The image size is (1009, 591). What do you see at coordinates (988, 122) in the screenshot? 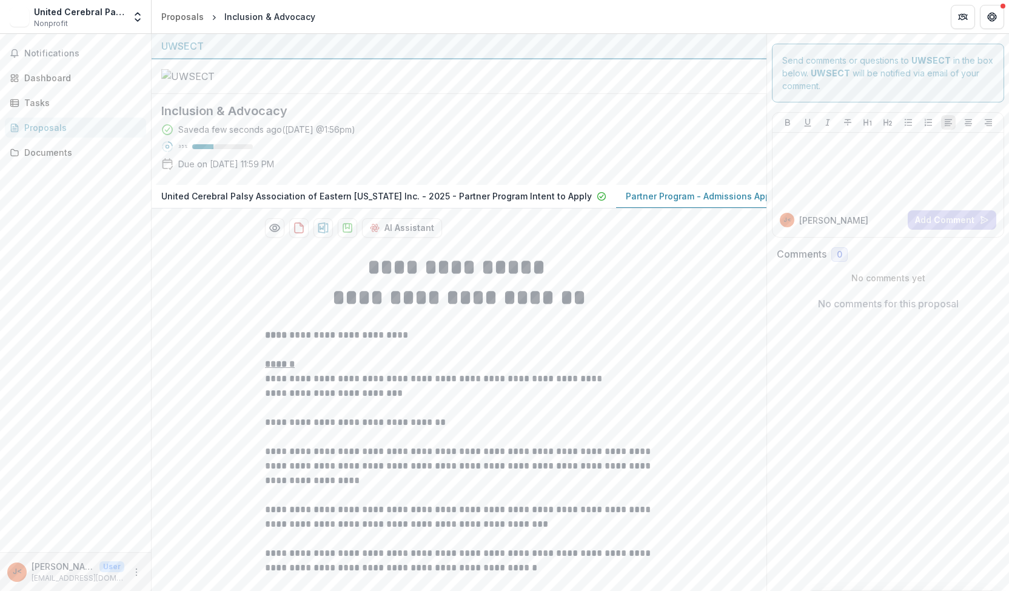
I see `button: Align Right` at bounding box center [988, 122].